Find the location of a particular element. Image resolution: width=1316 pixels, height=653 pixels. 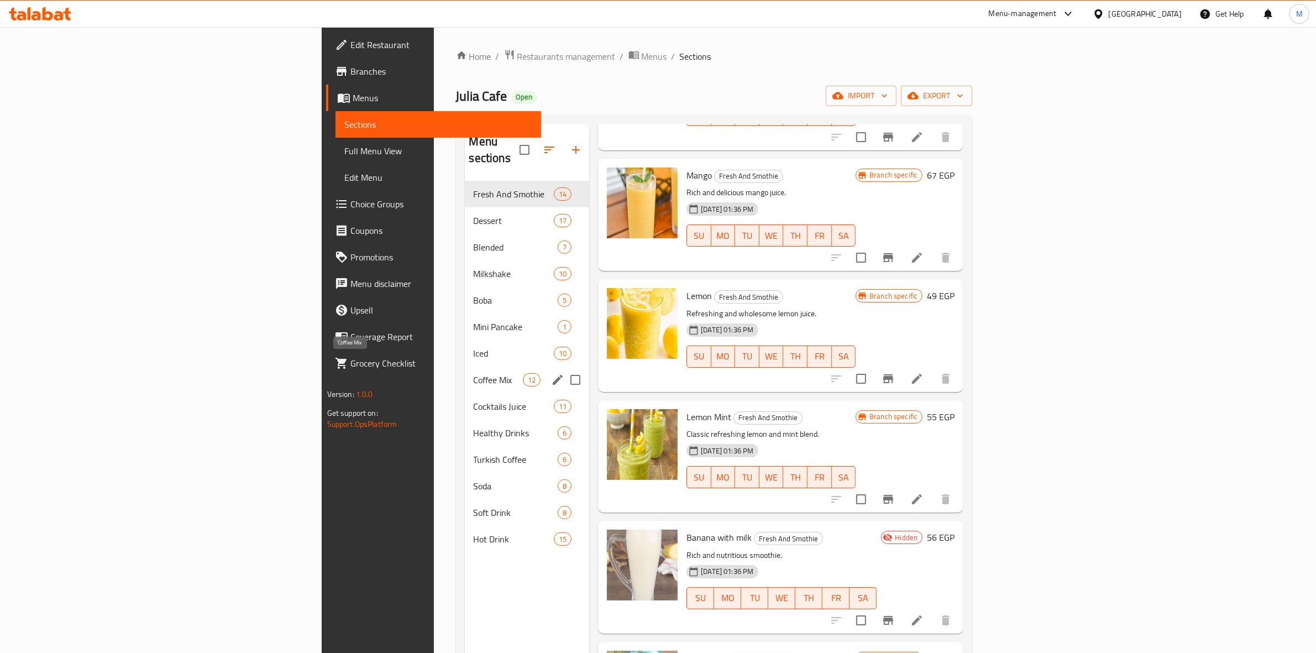

button: TU is located at coordinates (747, 236).